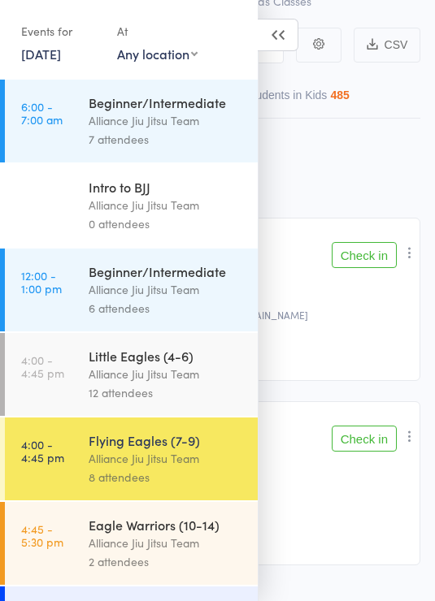  I want to click on div: 2 attendees, so click(166, 561).